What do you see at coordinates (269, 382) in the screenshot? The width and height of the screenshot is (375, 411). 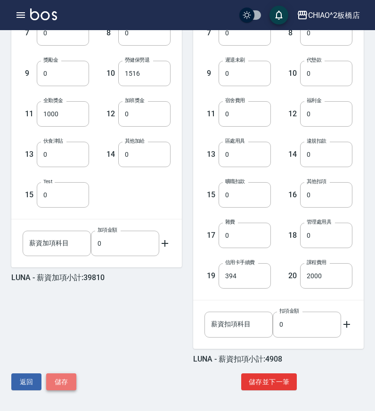 I see `button: 儲存並下一筆` at bounding box center [269, 382].